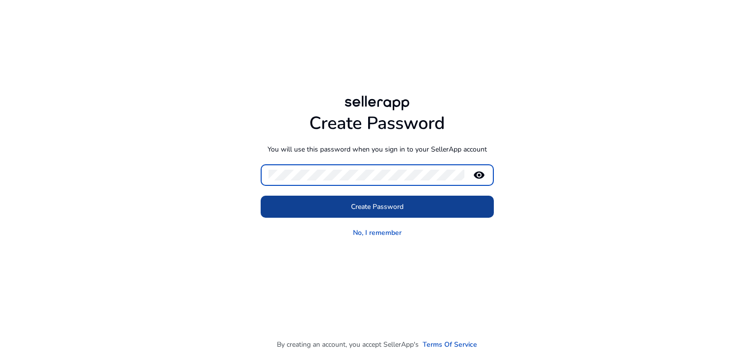 The image size is (754, 358). What do you see at coordinates (377, 123) in the screenshot?
I see `h1: Create Password` at bounding box center [377, 123].